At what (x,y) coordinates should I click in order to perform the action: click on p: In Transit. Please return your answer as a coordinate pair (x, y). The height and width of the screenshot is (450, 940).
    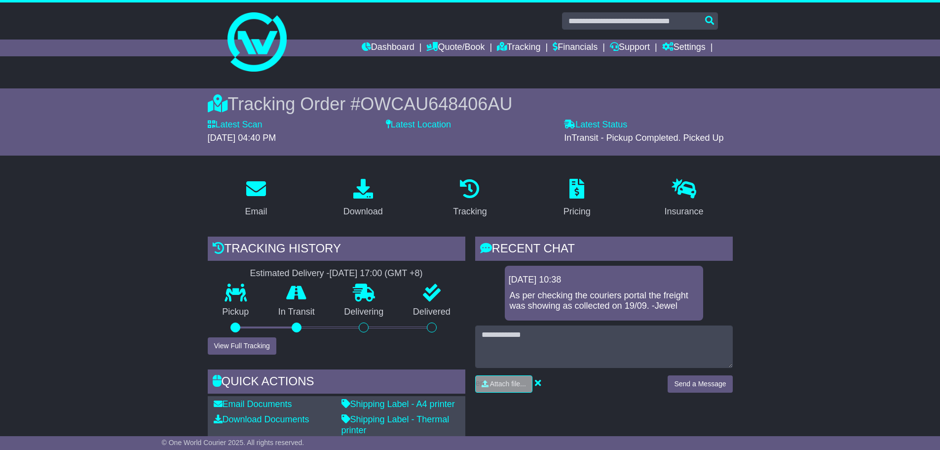
    Looking at the image, I should click on (297, 312).